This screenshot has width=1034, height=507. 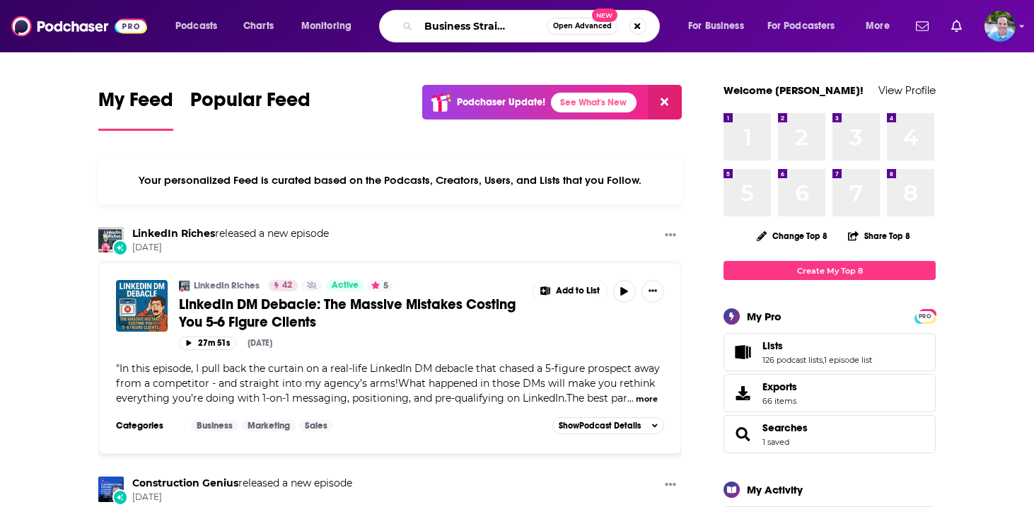 What do you see at coordinates (316, 426) in the screenshot?
I see `a: Sales` at bounding box center [316, 426].